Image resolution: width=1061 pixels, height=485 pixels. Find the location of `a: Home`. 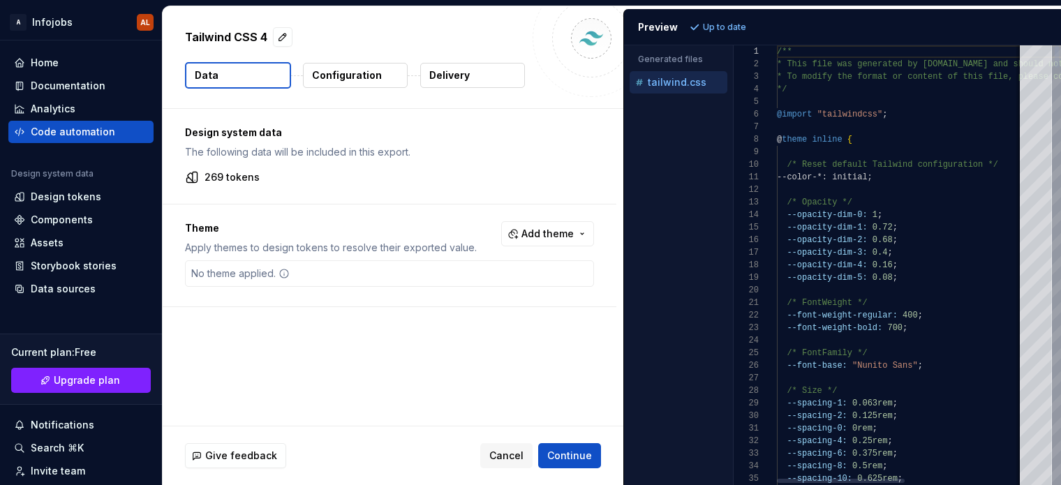

a: Home is located at coordinates (81, 63).